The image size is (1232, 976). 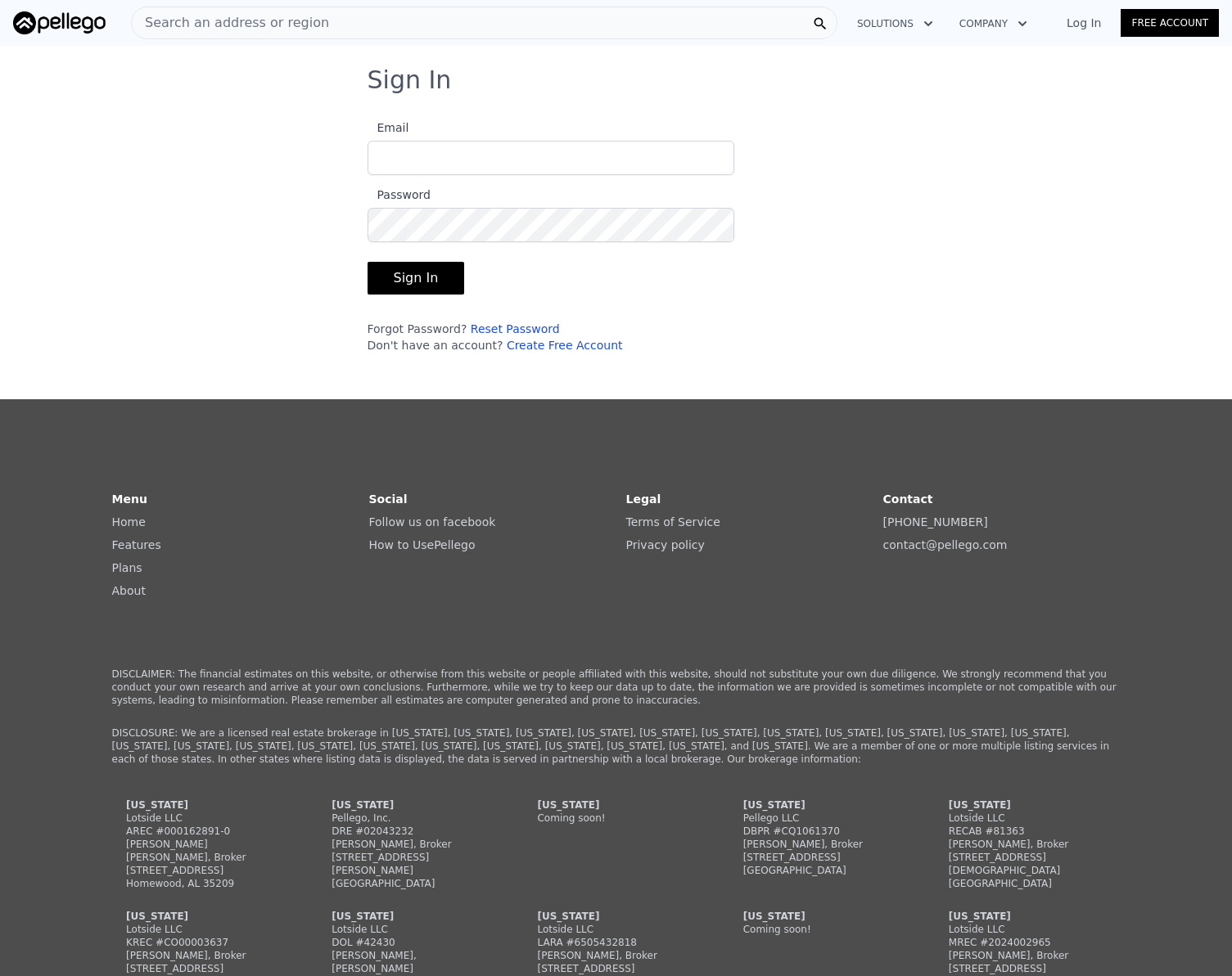 What do you see at coordinates (388, 499) in the screenshot?
I see `strong: Social` at bounding box center [388, 499].